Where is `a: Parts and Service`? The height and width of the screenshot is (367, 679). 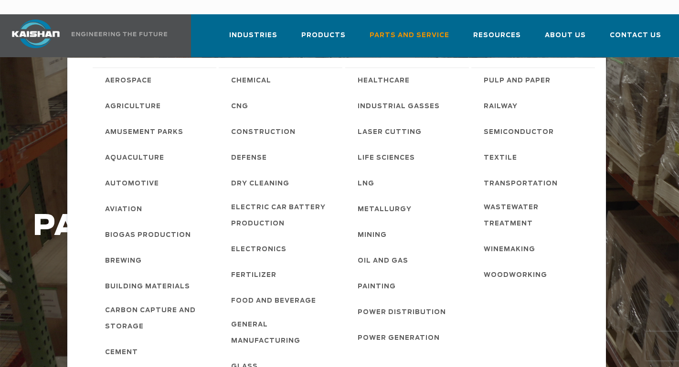
a: Parts and Service is located at coordinates (409, 39).